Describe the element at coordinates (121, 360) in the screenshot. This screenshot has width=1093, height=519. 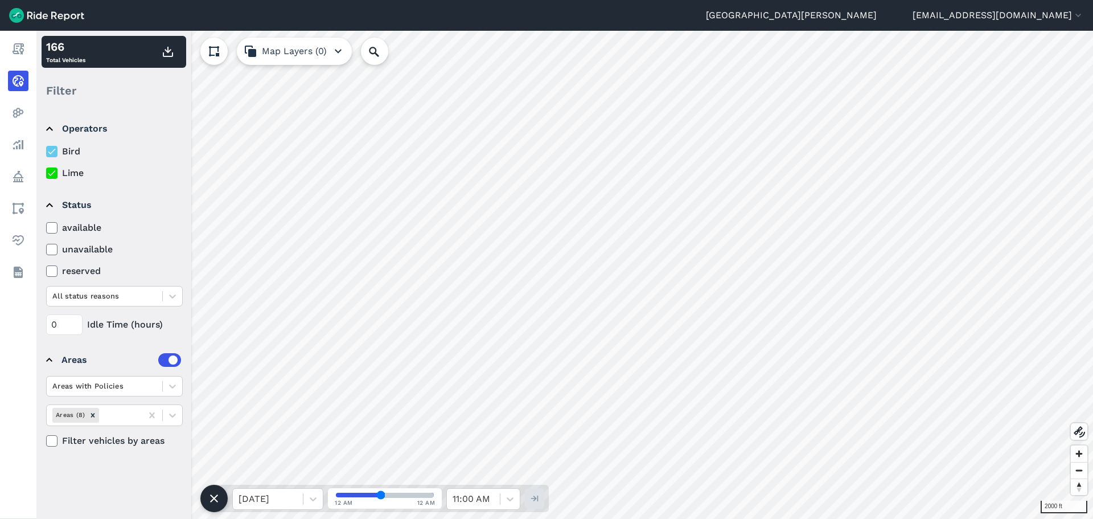
I see `div: Areas` at that location.